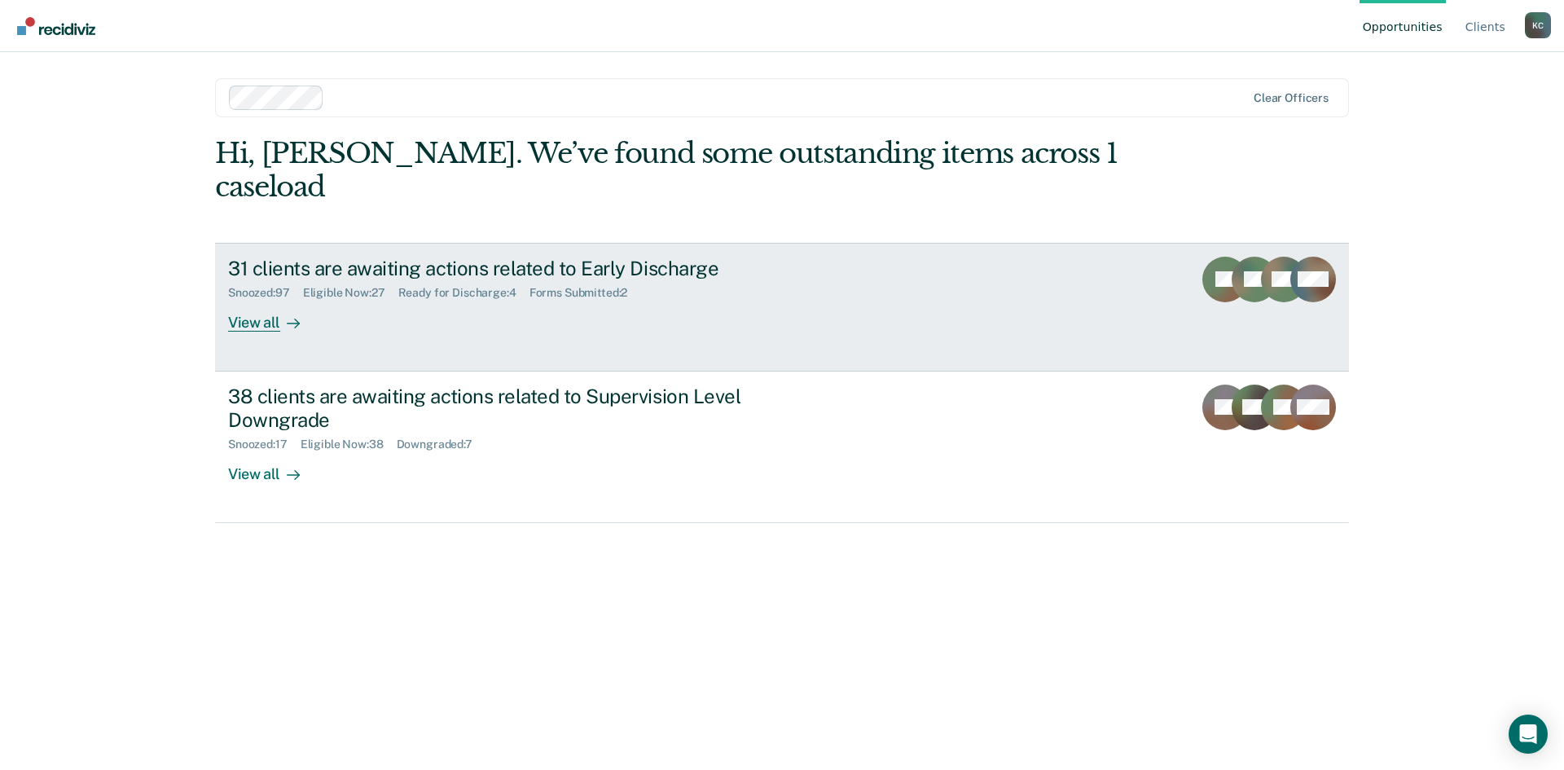 This screenshot has width=1564, height=770. I want to click on a: 38 clients are awaiting actions related to Supervision Level DowngradeSnoozed:17Eligible Now:38Do..., so click(782, 447).